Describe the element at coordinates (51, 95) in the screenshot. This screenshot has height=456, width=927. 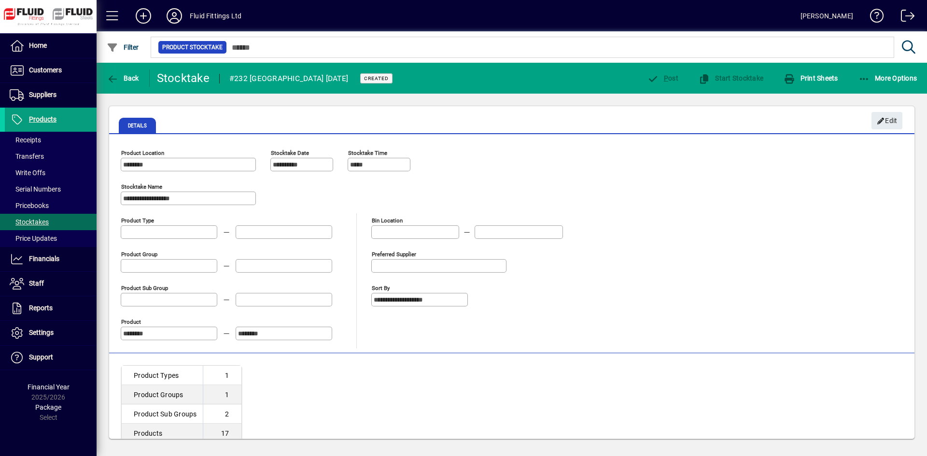
I see `a: Suppliers` at that location.